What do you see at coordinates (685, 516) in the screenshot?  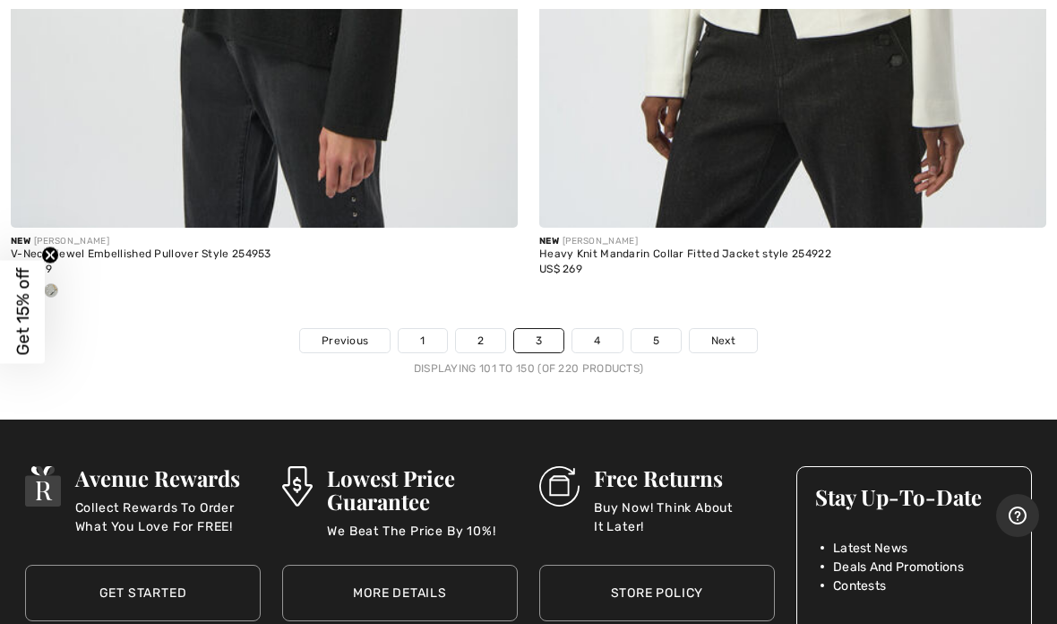 I see `p: Buy Now! Think About It Later!` at bounding box center [685, 516].